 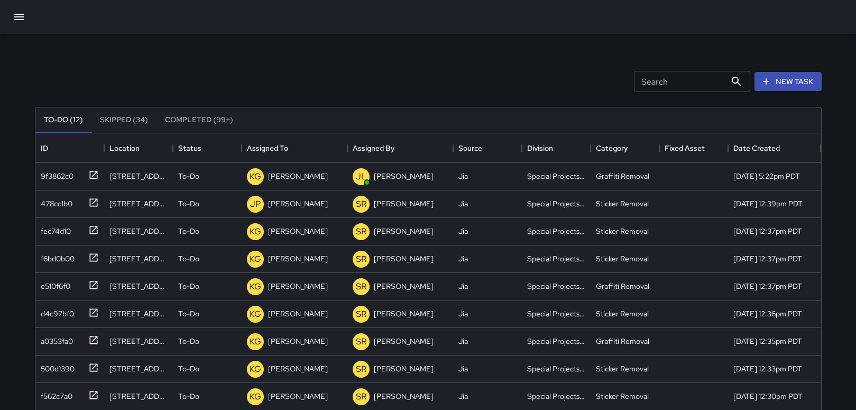 I want to click on div: 1 Second Street, so click(x=138, y=368).